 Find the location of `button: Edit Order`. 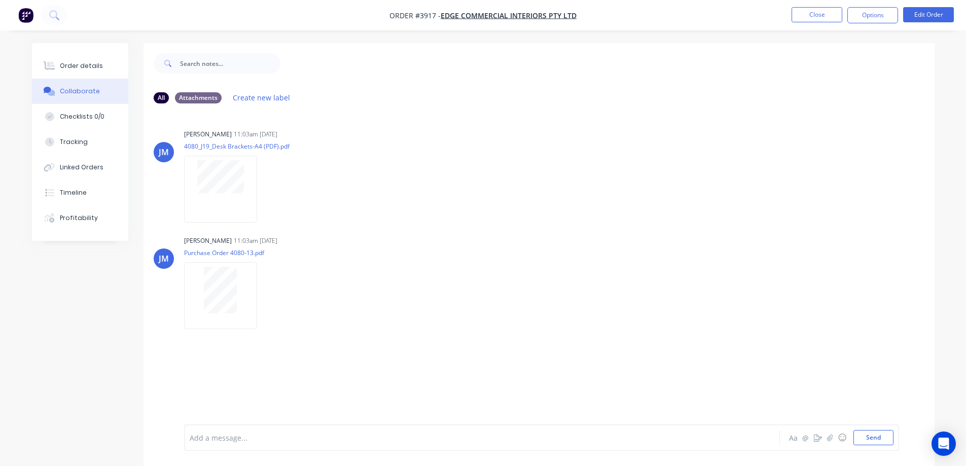

button: Edit Order is located at coordinates (928, 15).